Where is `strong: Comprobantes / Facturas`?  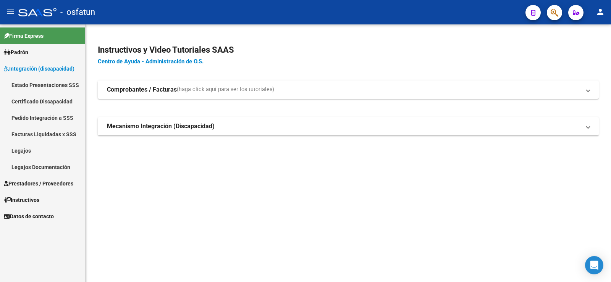
strong: Comprobantes / Facturas is located at coordinates (142, 90).